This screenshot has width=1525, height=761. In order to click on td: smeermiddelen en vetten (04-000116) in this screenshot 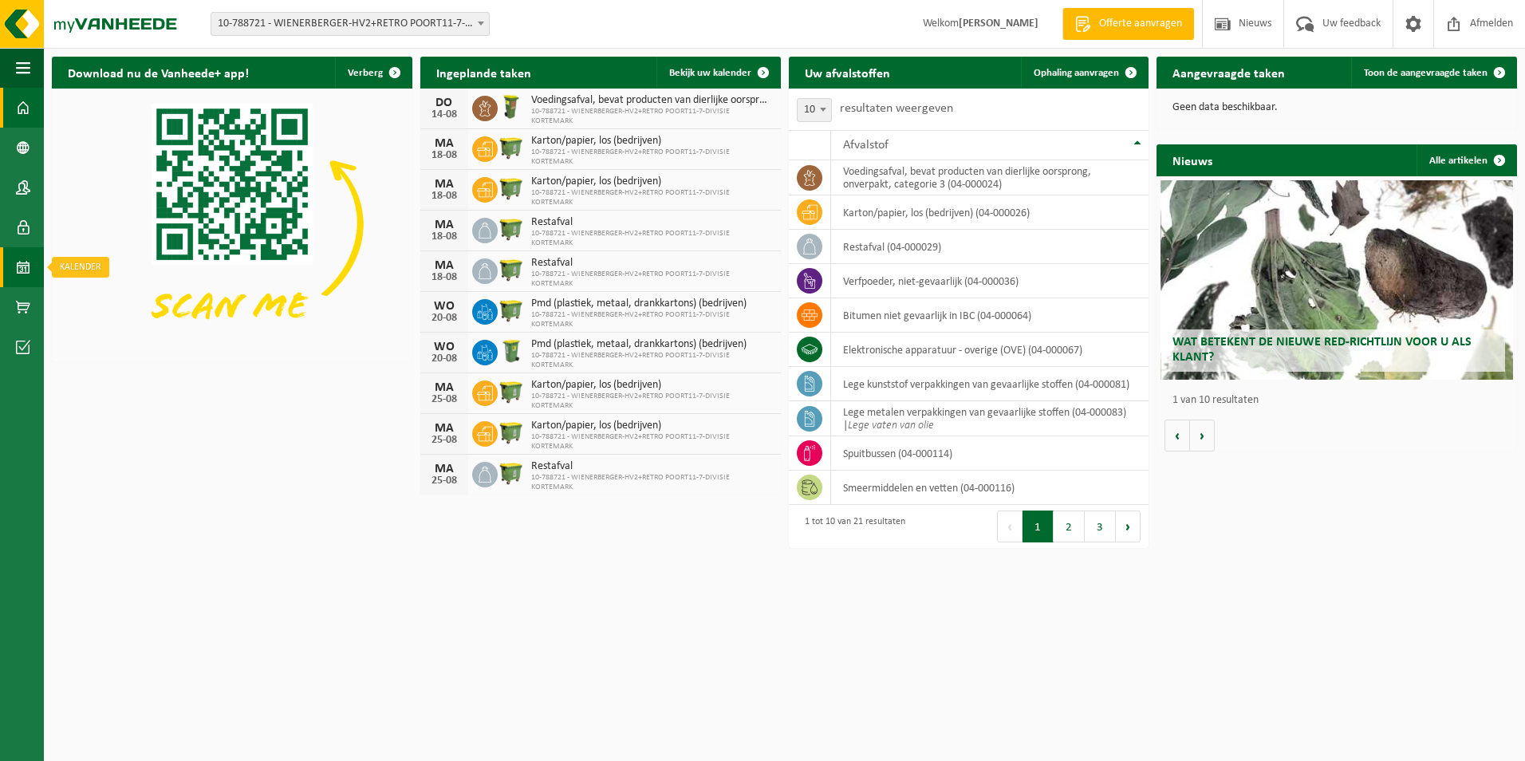, I will do `click(990, 487)`.